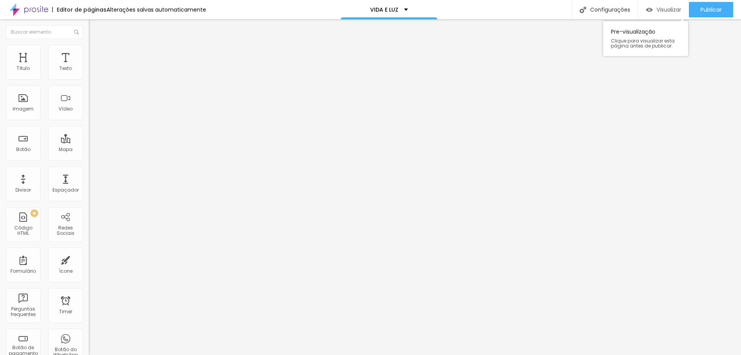  What do you see at coordinates (646, 43) in the screenshot?
I see `span: Clique para visualizar esta página antes de publicar.` at bounding box center [646, 43].